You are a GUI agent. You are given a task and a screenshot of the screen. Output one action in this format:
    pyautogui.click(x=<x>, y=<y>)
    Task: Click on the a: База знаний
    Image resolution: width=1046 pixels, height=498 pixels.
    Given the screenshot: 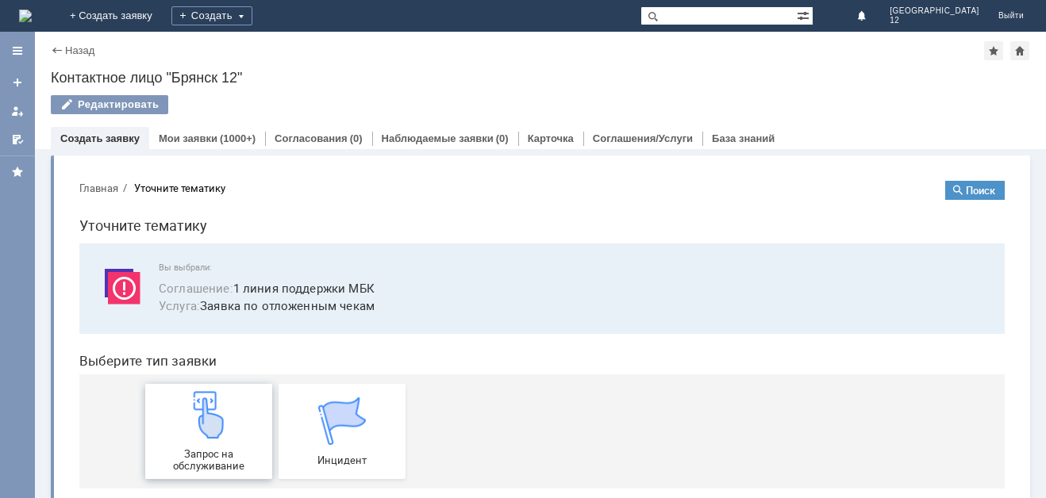 What is the action you would take?
    pyautogui.click(x=743, y=138)
    